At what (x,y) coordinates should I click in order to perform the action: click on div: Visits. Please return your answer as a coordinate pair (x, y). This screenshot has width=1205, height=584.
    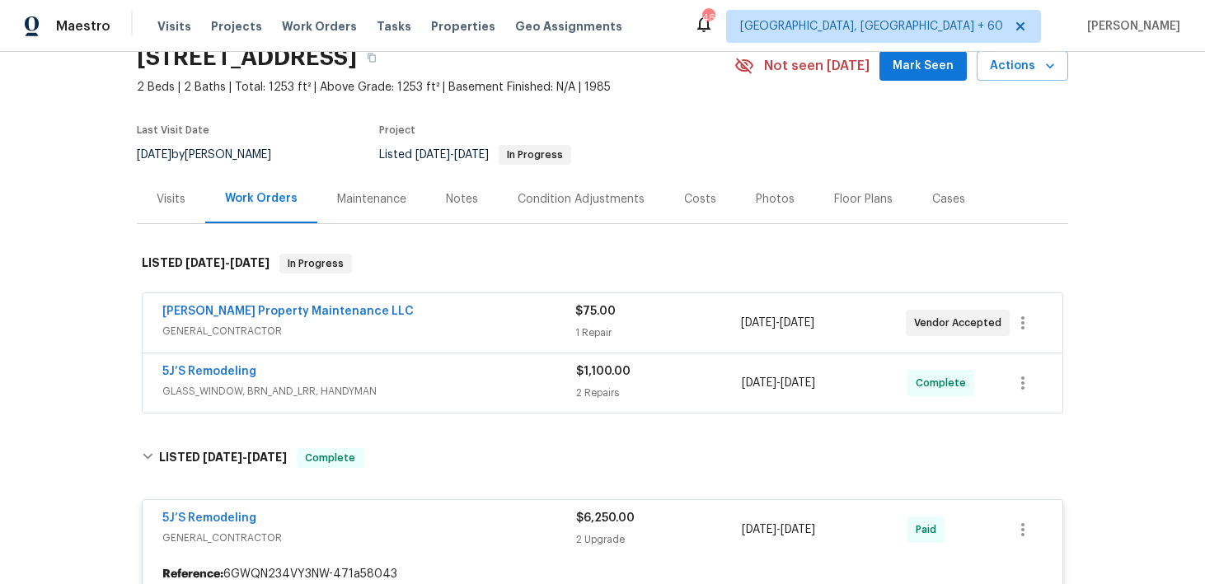
    Looking at the image, I should click on (171, 199).